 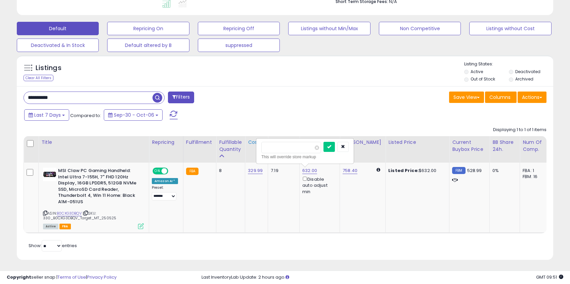 What do you see at coordinates (282, 171) in the screenshot?
I see `div: 7.19` at bounding box center [282, 171].